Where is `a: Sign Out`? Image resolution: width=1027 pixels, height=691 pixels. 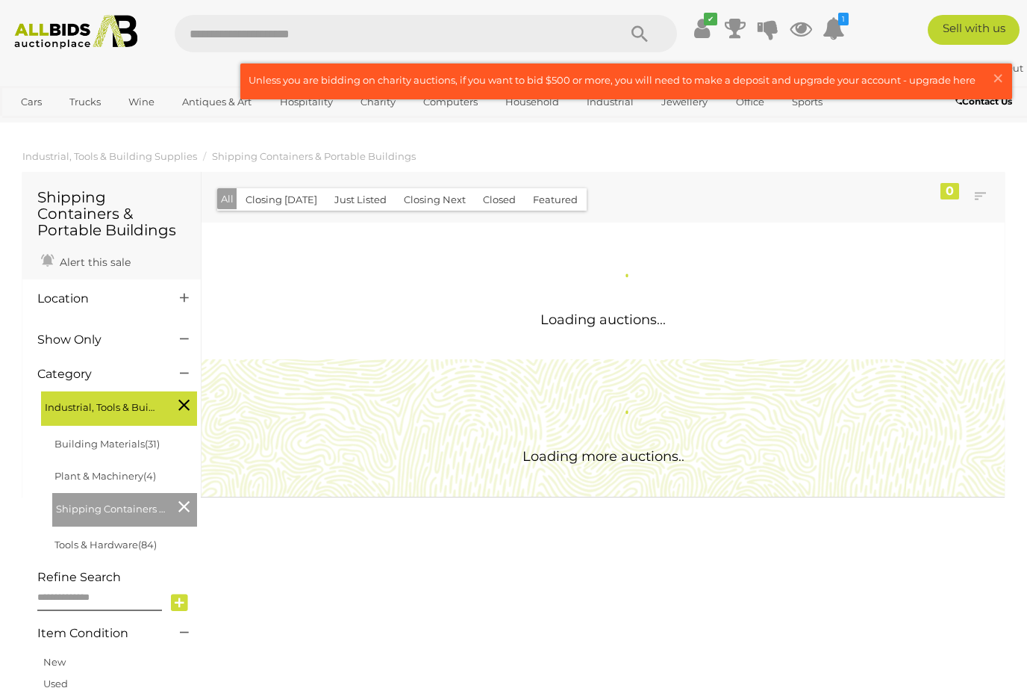 a: Sign Out is located at coordinates (1002, 68).